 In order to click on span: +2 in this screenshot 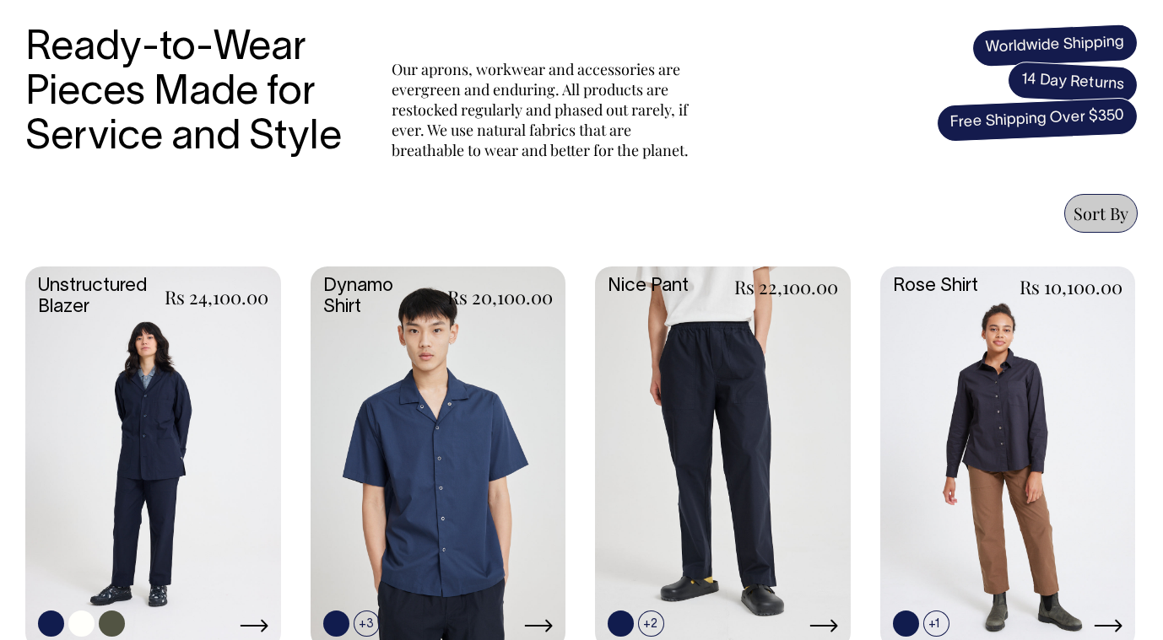, I will do `click(651, 624)`.